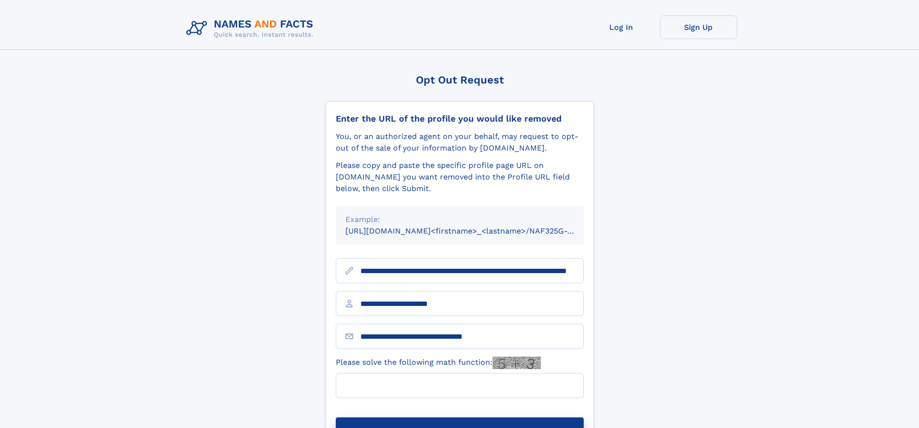 The image size is (919, 428). I want to click on div: You, or an authorized agent on your behalf, may request to opt-out of the sale of your informatio..., so click(460, 142).